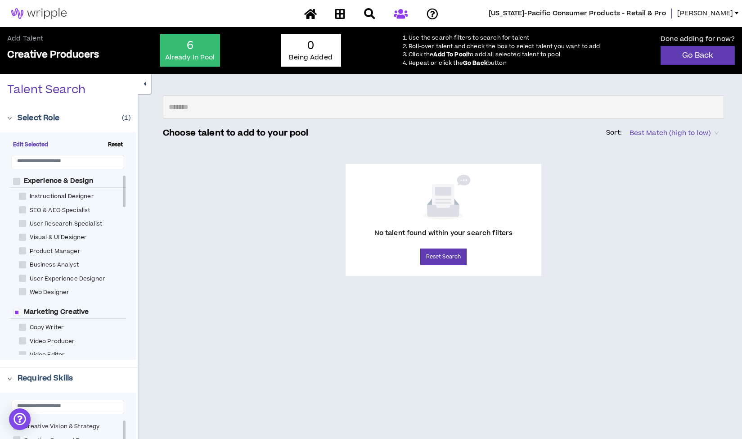 Image resolution: width=742 pixels, height=439 pixels. I want to click on p: Required Skills, so click(45, 378).